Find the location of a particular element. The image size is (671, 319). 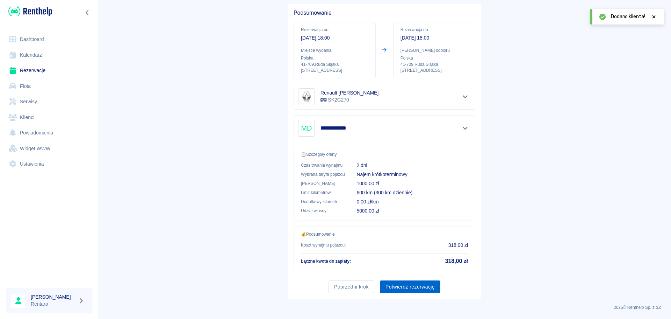

img: Renthelp logo is located at coordinates (30, 11).